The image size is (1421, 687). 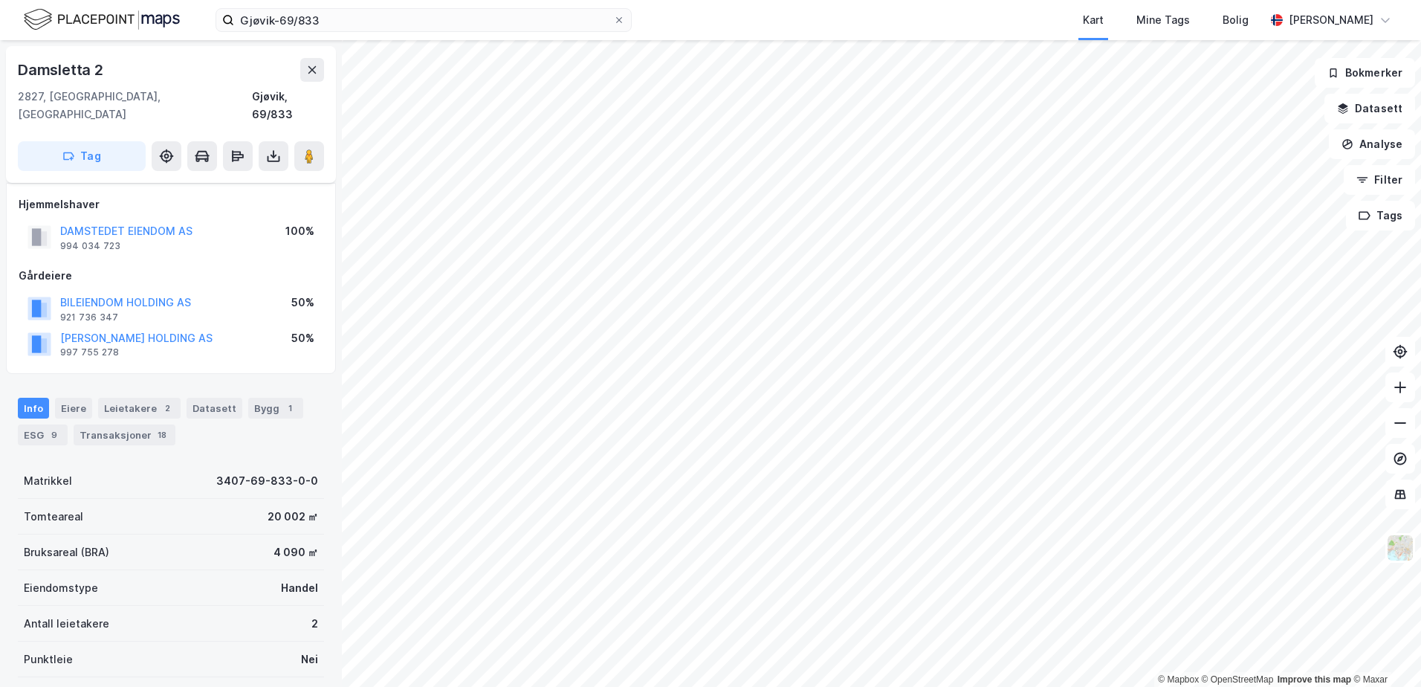 What do you see at coordinates (276, 408) in the screenshot?
I see `div: Bygg` at bounding box center [276, 408].